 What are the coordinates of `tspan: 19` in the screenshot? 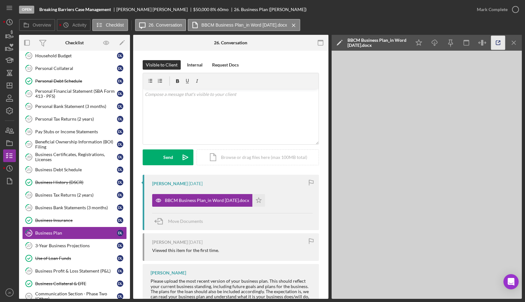 It's located at (29, 144).